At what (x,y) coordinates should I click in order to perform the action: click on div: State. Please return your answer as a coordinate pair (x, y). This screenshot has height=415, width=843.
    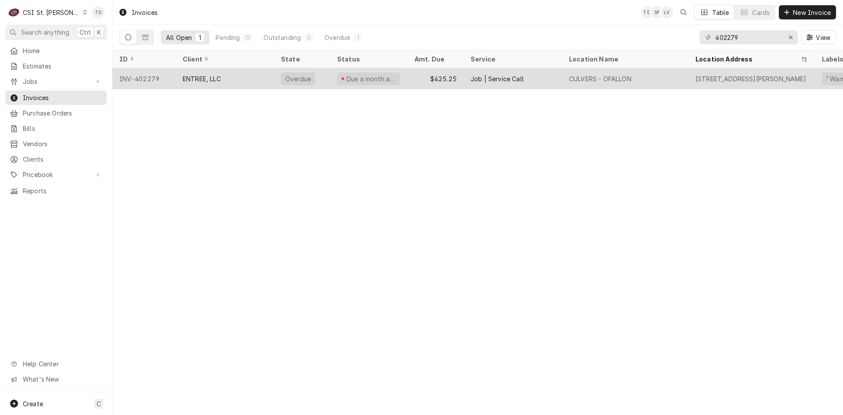
    Looking at the image, I should click on (302, 59).